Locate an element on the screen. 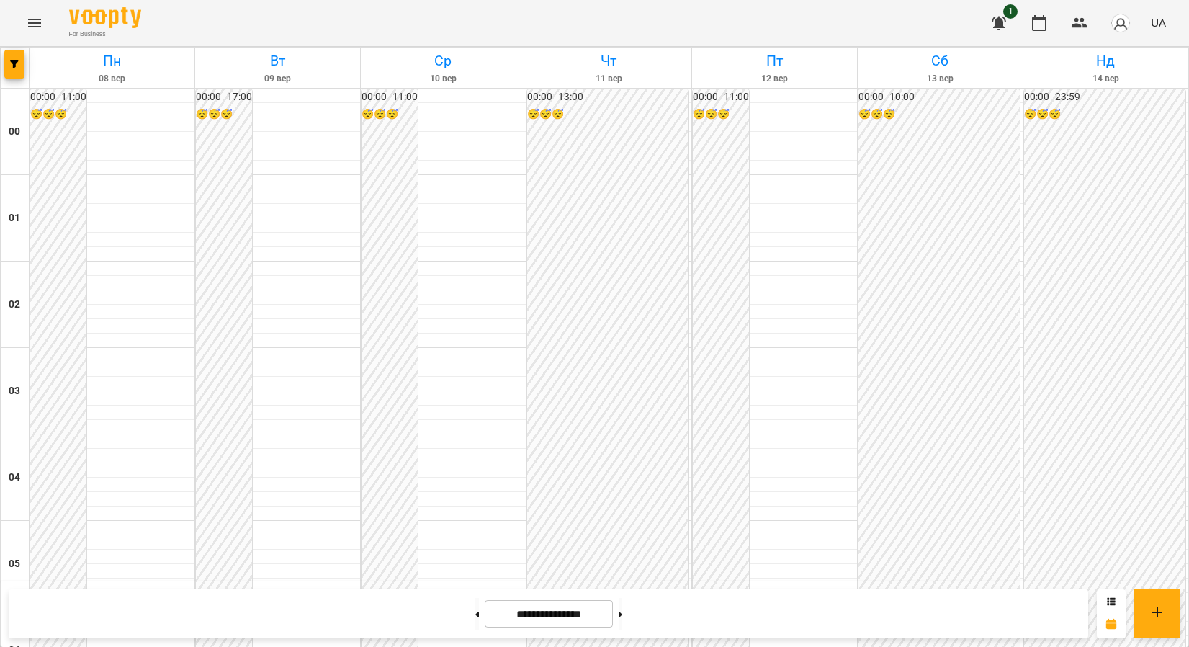 This screenshot has height=647, width=1189. h6: 12 вер is located at coordinates (774, 78).